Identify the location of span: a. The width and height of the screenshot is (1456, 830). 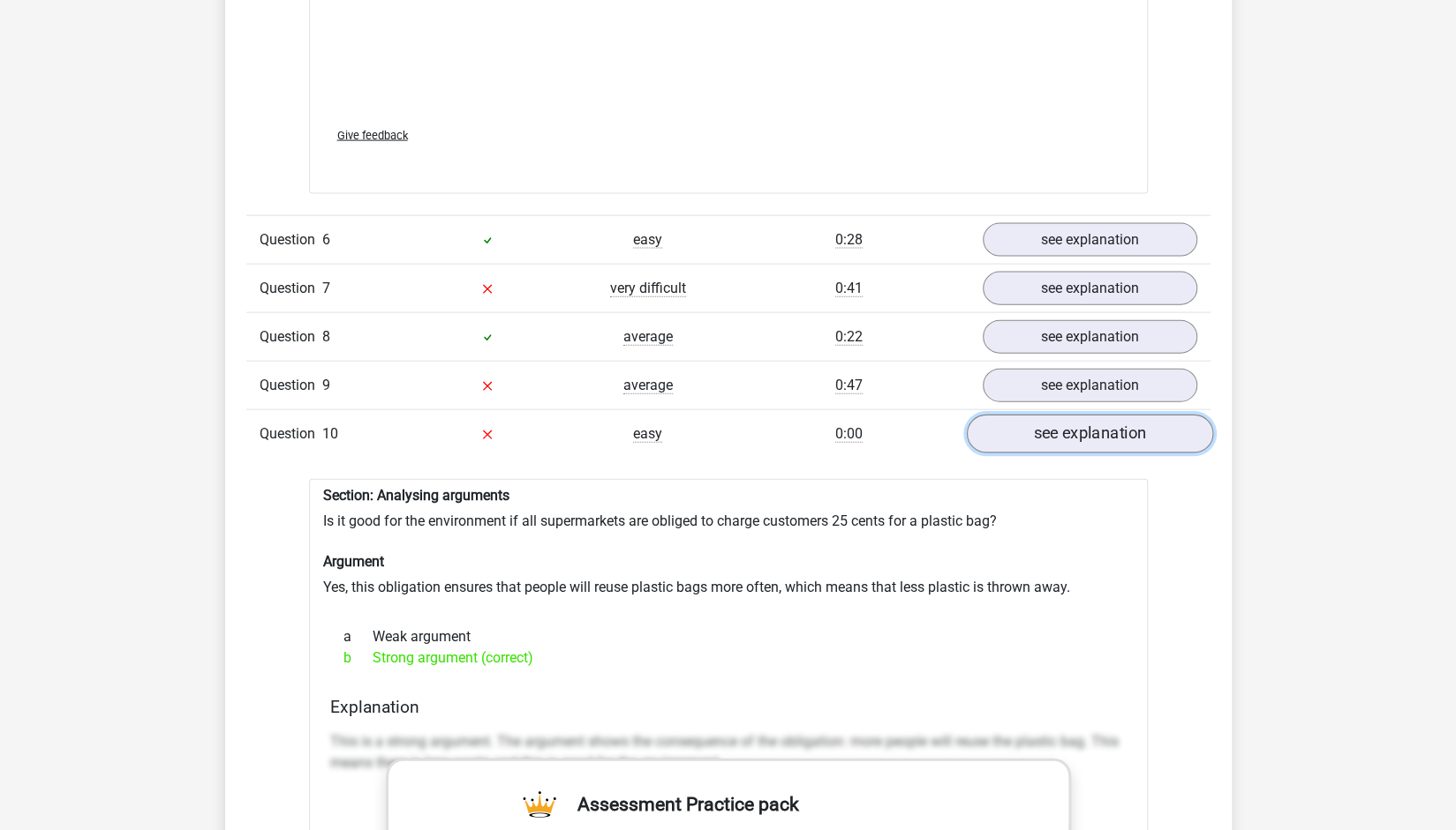
(358, 637).